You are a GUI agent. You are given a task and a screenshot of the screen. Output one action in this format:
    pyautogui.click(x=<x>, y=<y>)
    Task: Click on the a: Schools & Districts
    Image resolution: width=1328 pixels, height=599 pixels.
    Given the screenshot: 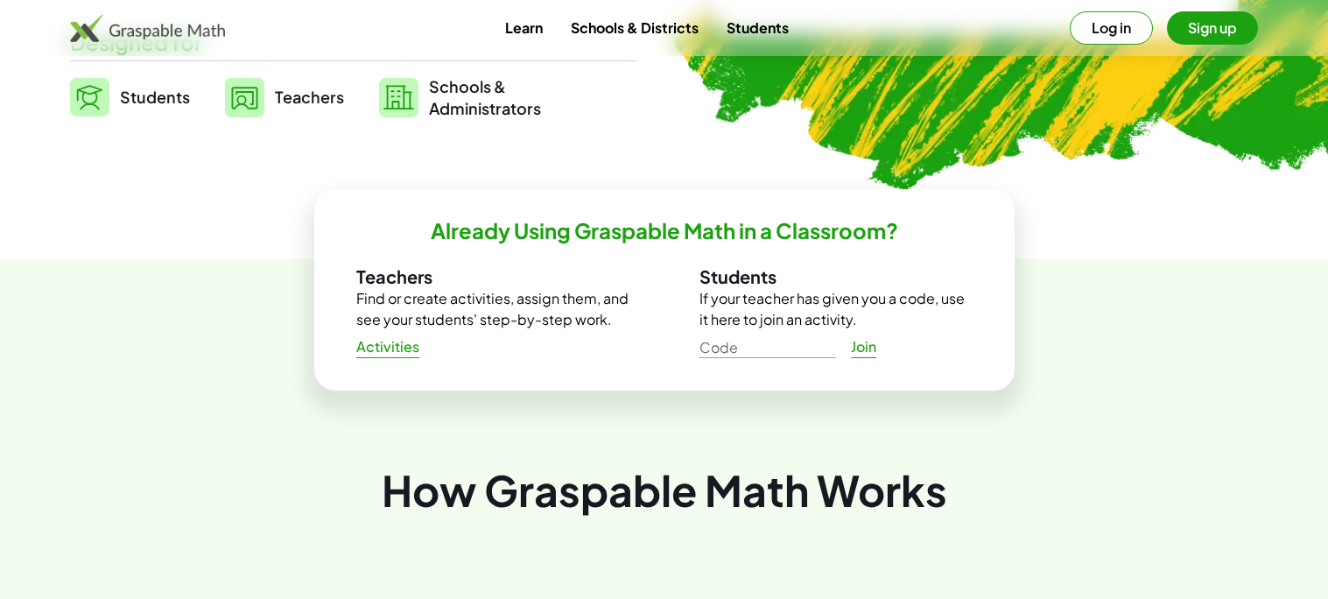 What is the action you would take?
    pyautogui.click(x=635, y=27)
    